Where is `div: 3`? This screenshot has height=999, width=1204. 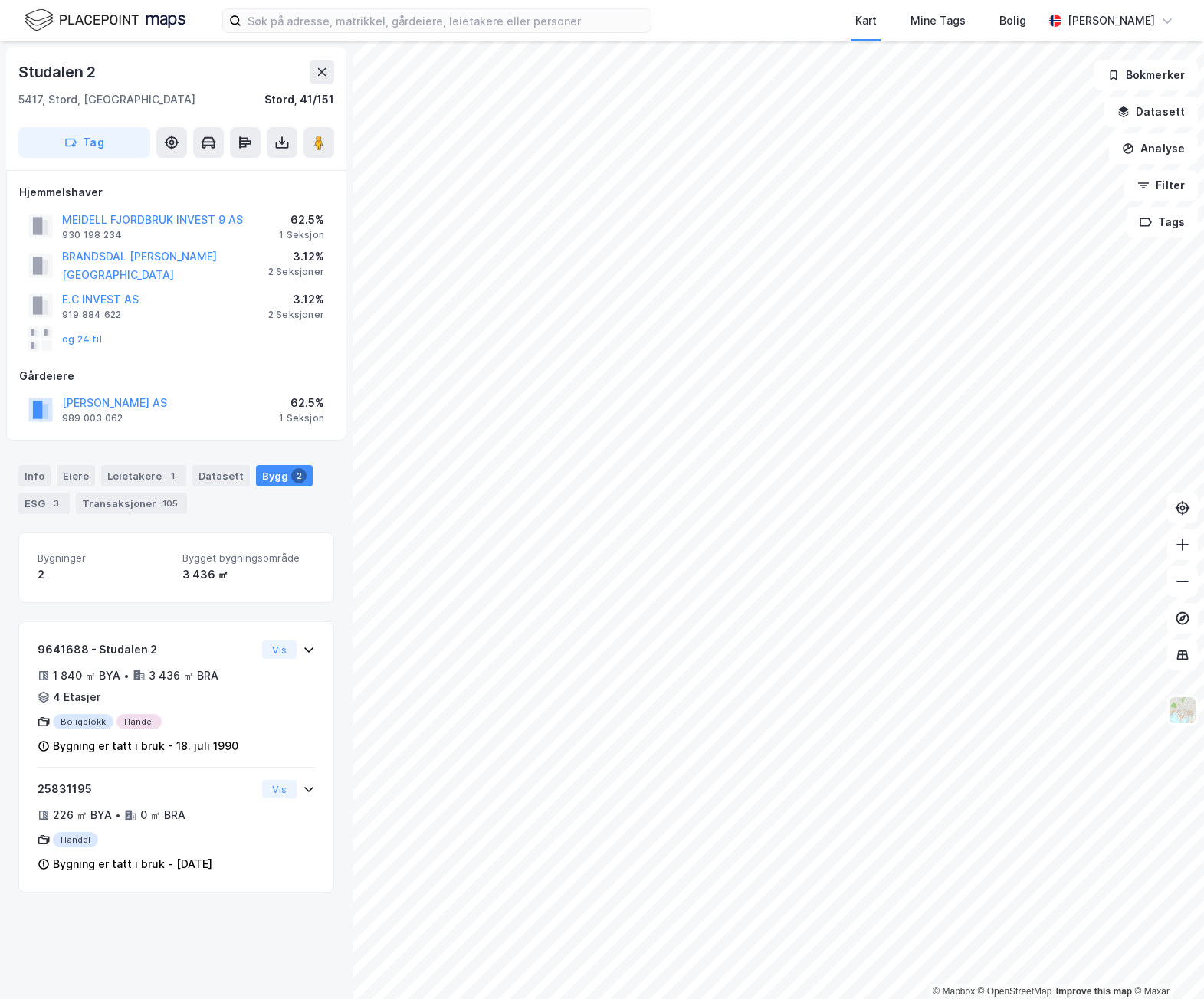 div: 3 is located at coordinates (56, 504).